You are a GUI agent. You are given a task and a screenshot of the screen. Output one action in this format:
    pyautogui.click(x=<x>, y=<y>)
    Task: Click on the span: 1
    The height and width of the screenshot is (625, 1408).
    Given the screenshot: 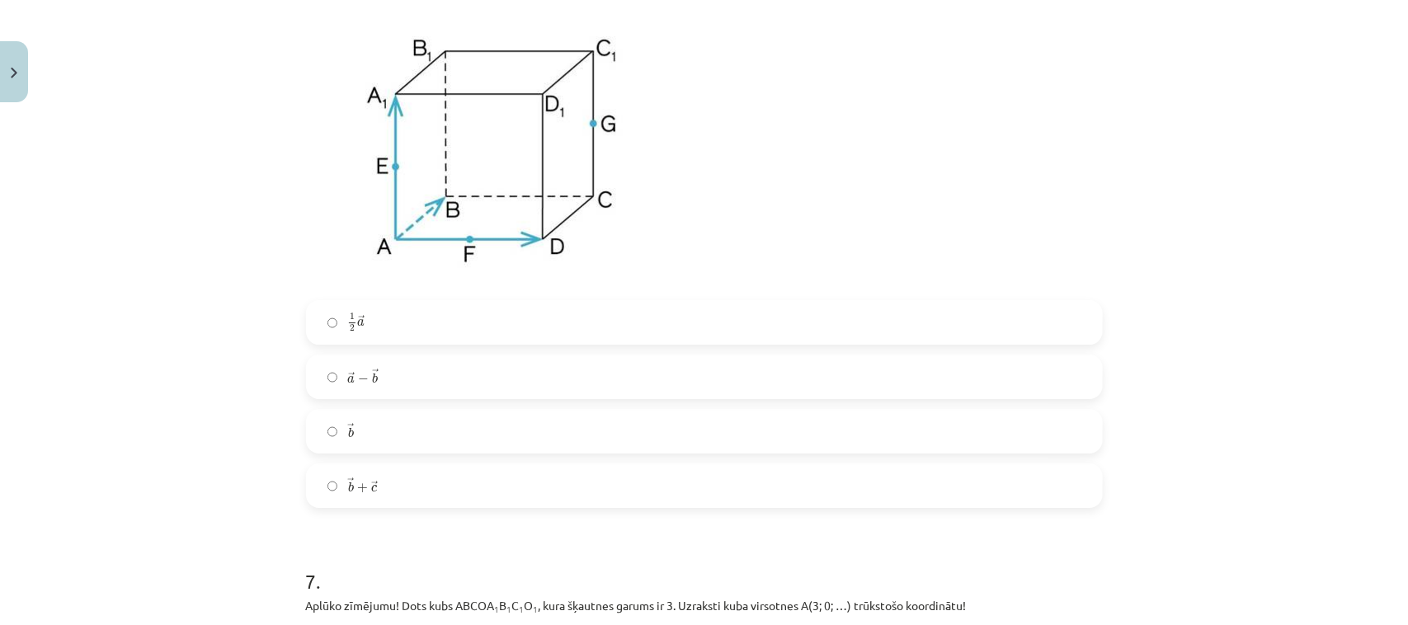 What is the action you would take?
    pyautogui.click(x=352, y=317)
    